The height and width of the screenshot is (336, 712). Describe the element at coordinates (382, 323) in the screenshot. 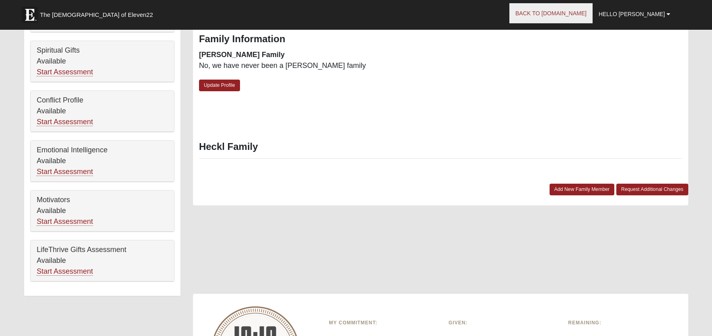

I see `h6: My Commitment:` at that location.